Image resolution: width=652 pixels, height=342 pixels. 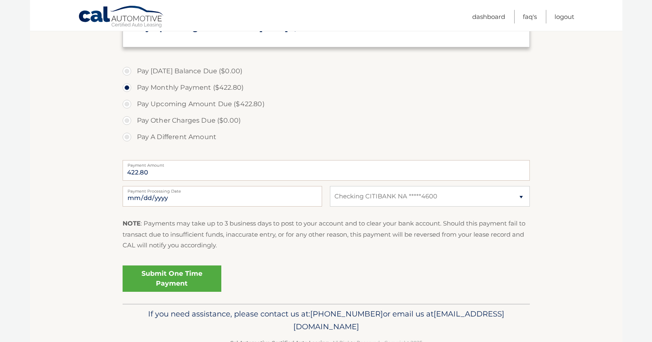 What do you see at coordinates (222, 189) in the screenshot?
I see `label: Payment Processing Date` at bounding box center [222, 189].